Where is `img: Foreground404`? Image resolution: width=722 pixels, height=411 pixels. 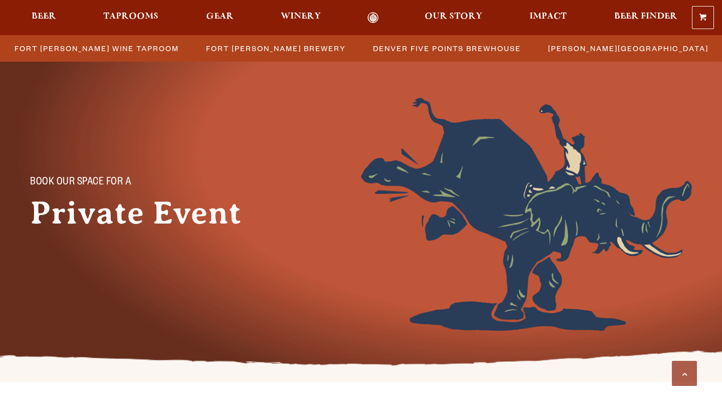
img: Foreground404 is located at coordinates (527, 214).